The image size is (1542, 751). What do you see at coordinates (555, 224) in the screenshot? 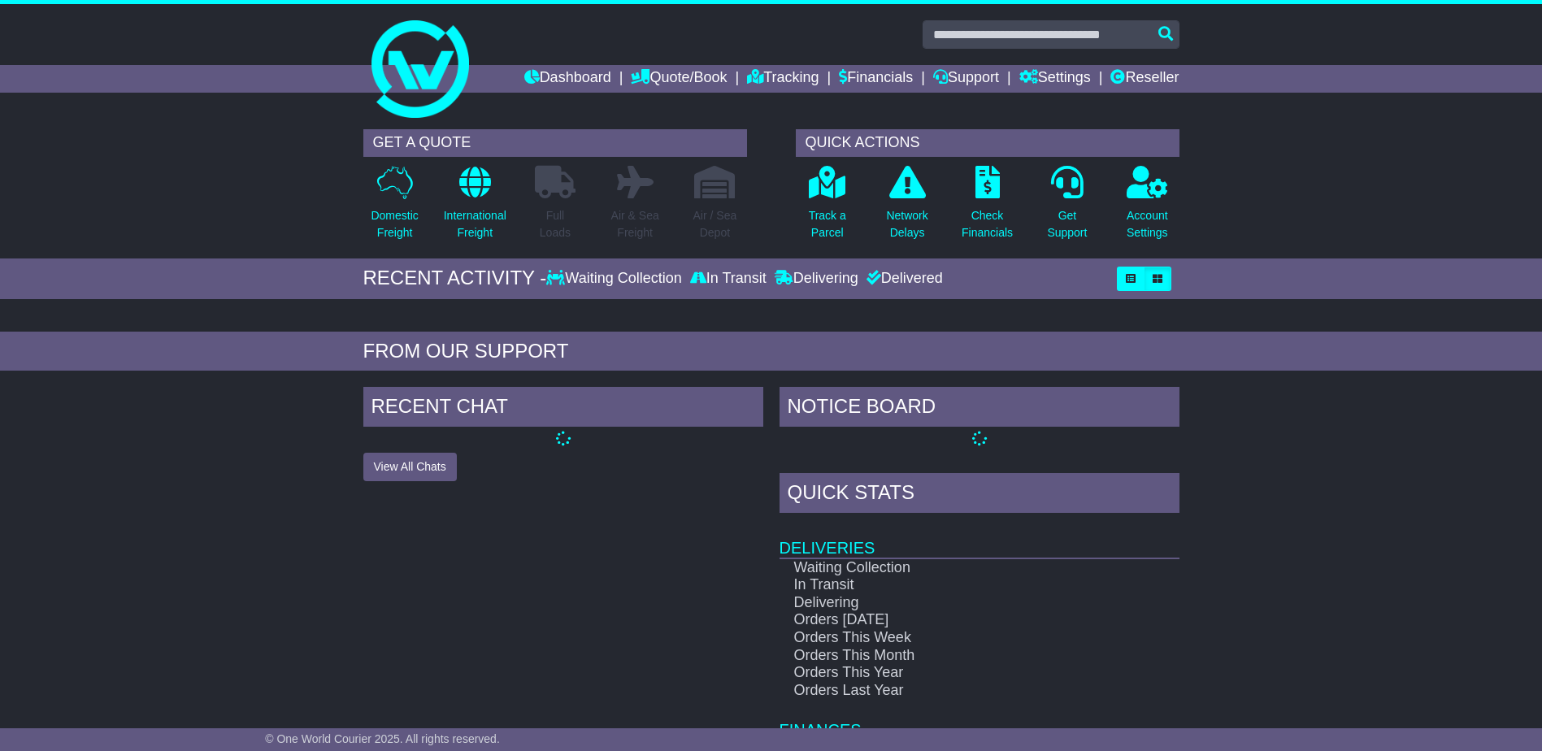
I see `p: Full Loads` at bounding box center [555, 224].